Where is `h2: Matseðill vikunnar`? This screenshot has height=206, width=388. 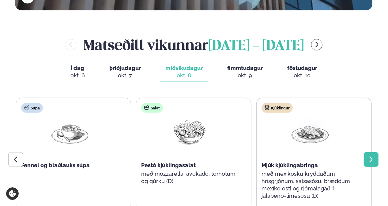 h2: Matseðill vikunnar is located at coordinates (193, 45).